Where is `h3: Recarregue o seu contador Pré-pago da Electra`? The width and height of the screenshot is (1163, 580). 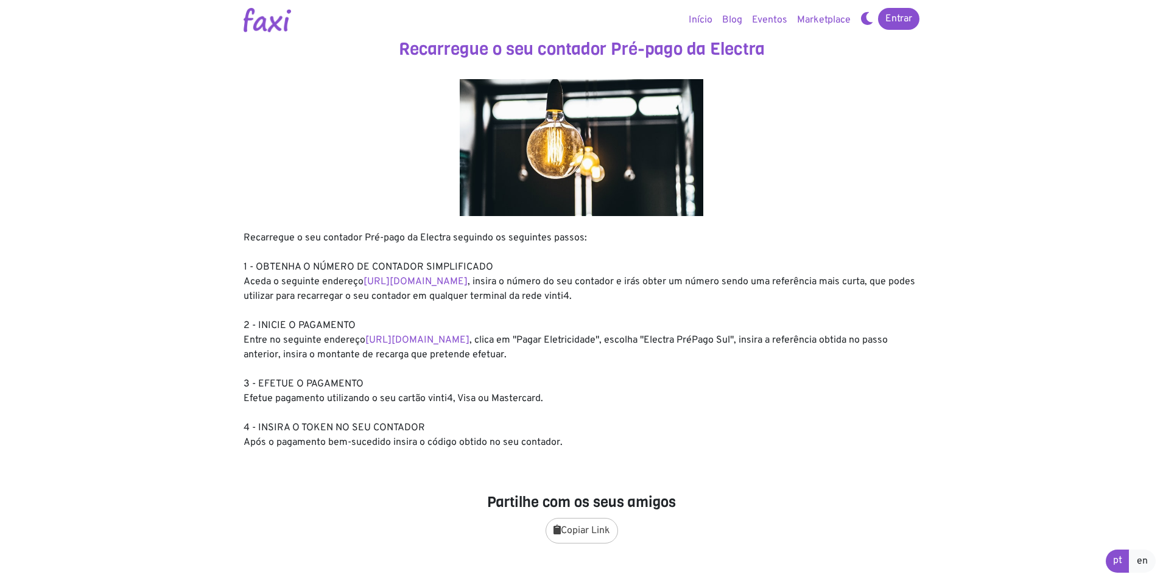 h3: Recarregue o seu contador Pré-pago da Electra is located at coordinates (581, 49).